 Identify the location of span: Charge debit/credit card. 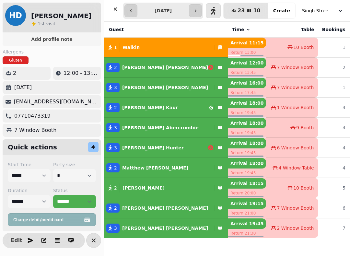
(48, 220).